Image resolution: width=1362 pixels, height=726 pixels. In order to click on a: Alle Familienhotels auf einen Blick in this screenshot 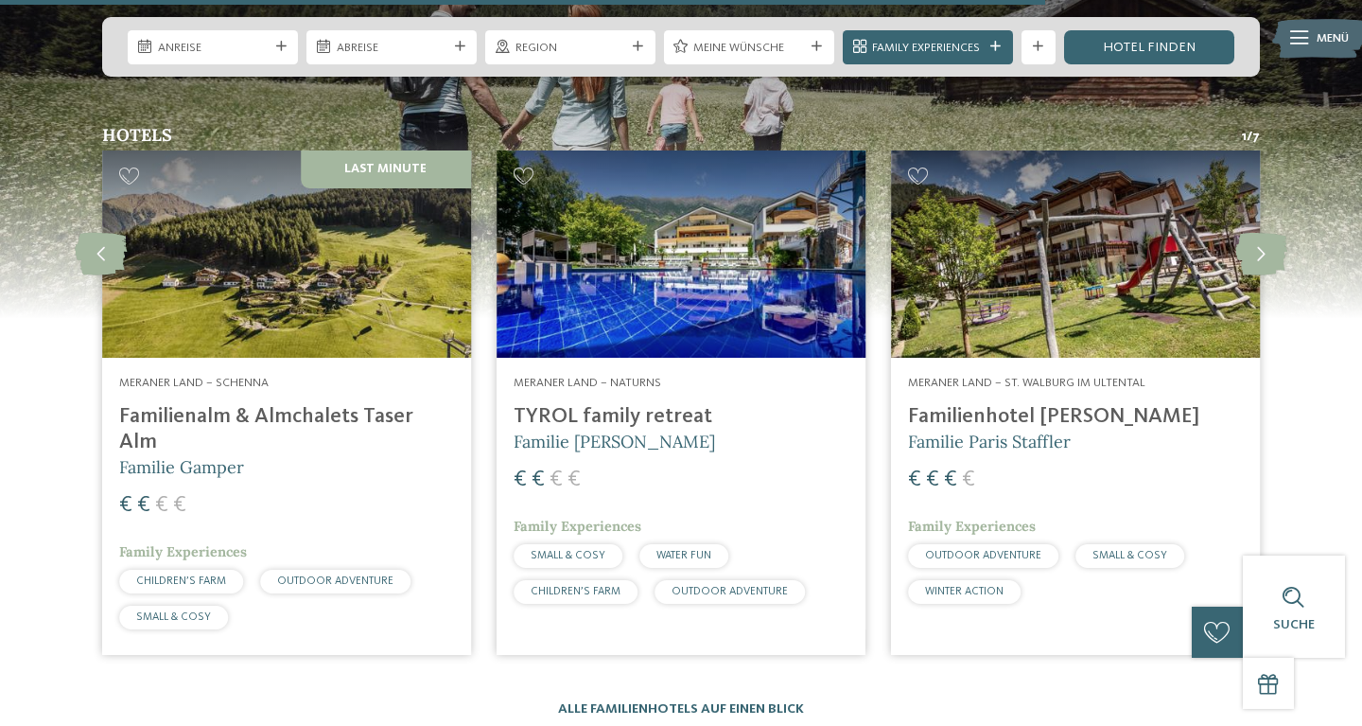, I will do `click(681, 709)`.